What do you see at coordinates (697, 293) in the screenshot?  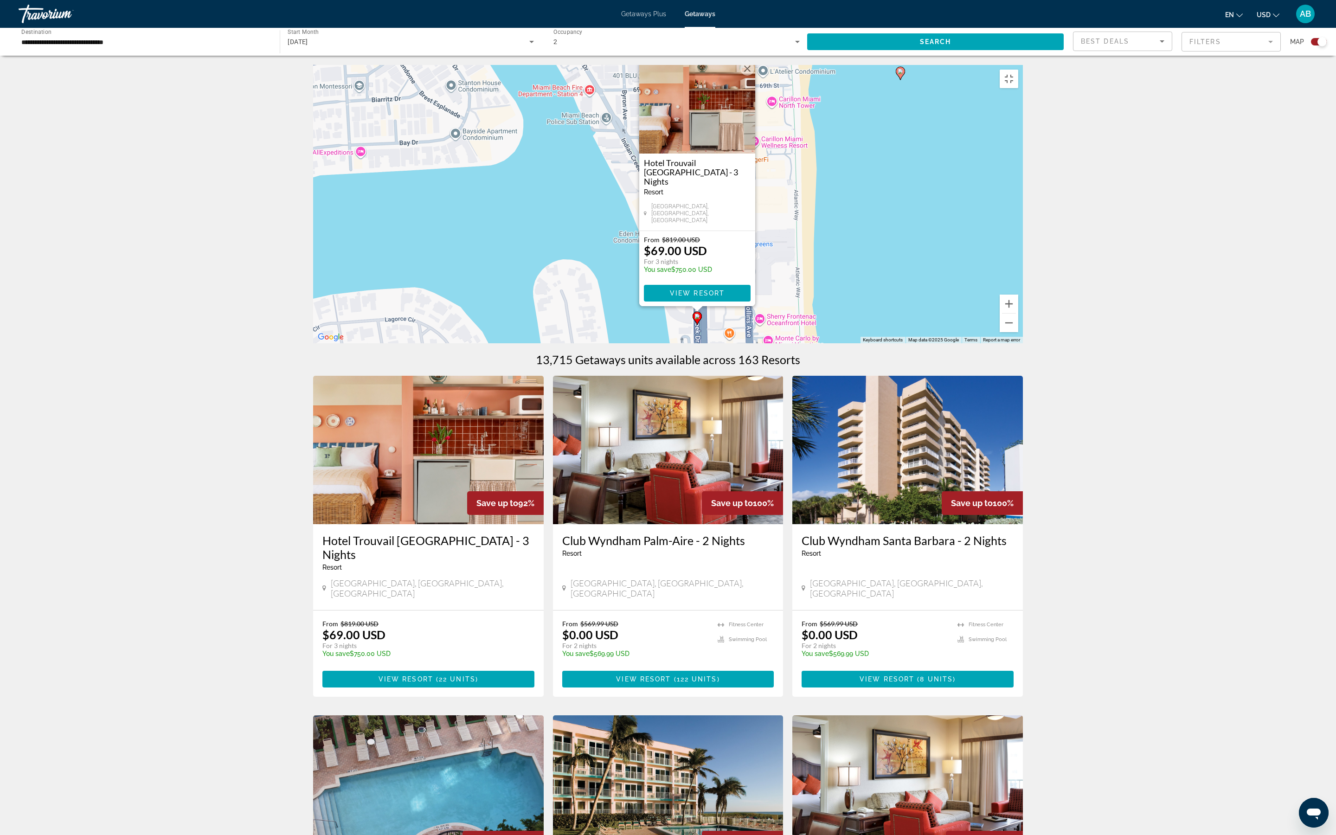 I see `a: View Resort` at bounding box center [697, 293].